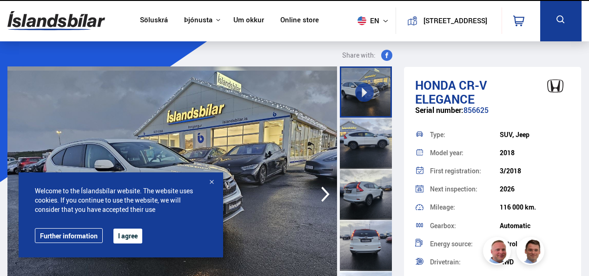 This screenshot has width=589, height=276. What do you see at coordinates (375, 20) in the screenshot?
I see `button: en` at bounding box center [375, 20].